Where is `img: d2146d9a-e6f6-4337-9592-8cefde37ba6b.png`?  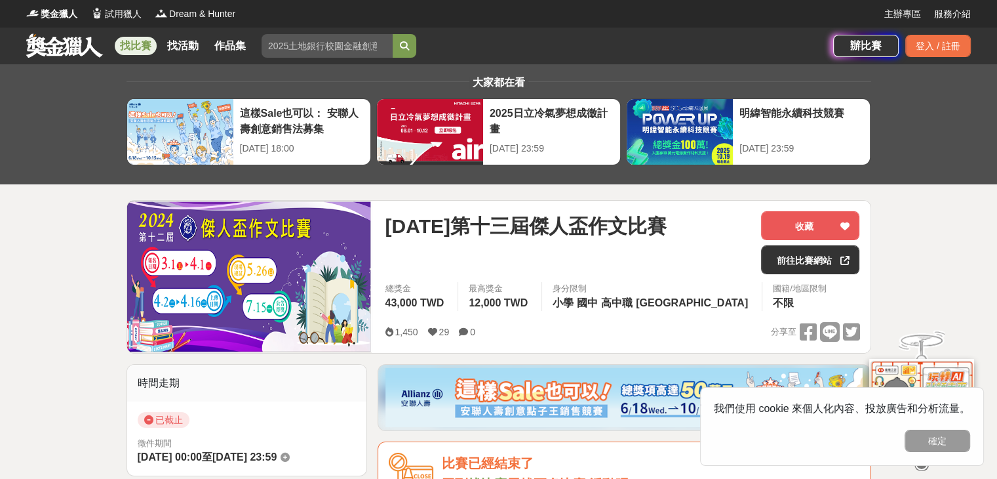 img: d2146d9a-e6f6-4337-9592-8cefde37ba6b.png is located at coordinates (922, 393).